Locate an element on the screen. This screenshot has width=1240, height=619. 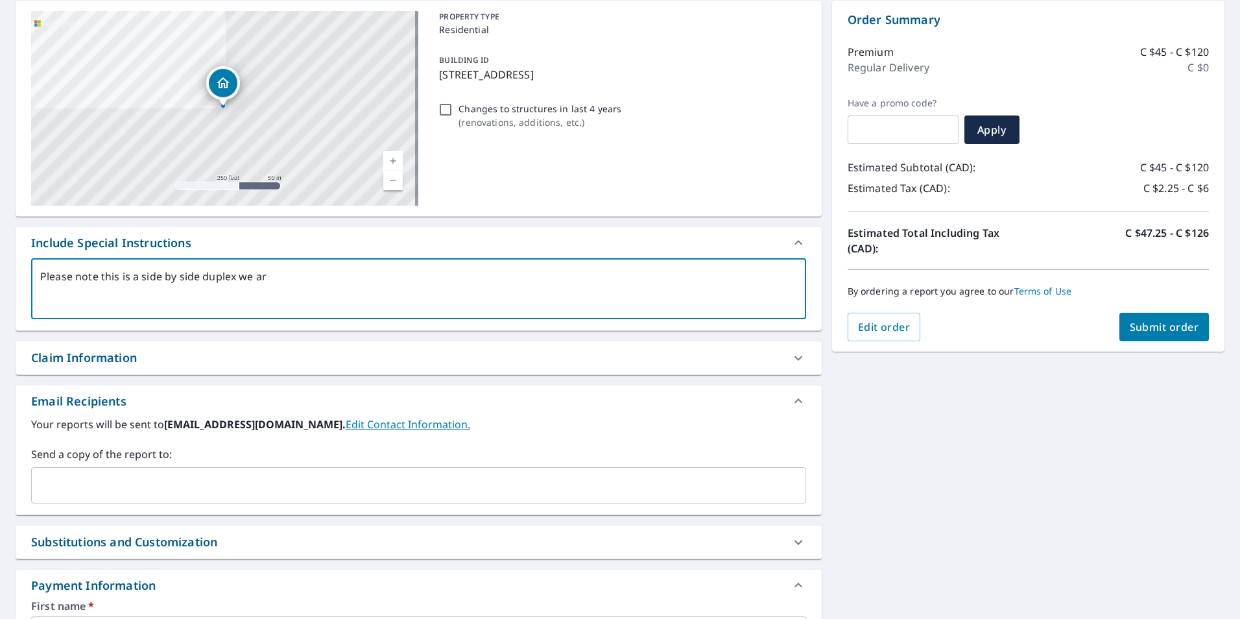
p: By ordering a report you agree to our is located at coordinates (1028, 291).